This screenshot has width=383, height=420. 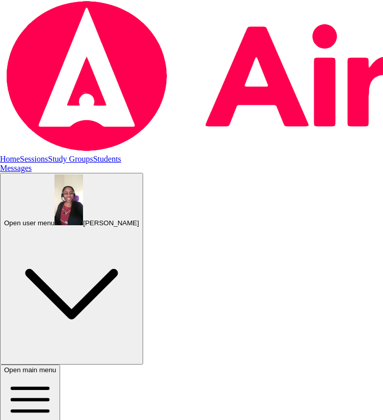 What do you see at coordinates (107, 159) in the screenshot?
I see `a: Students` at bounding box center [107, 159].